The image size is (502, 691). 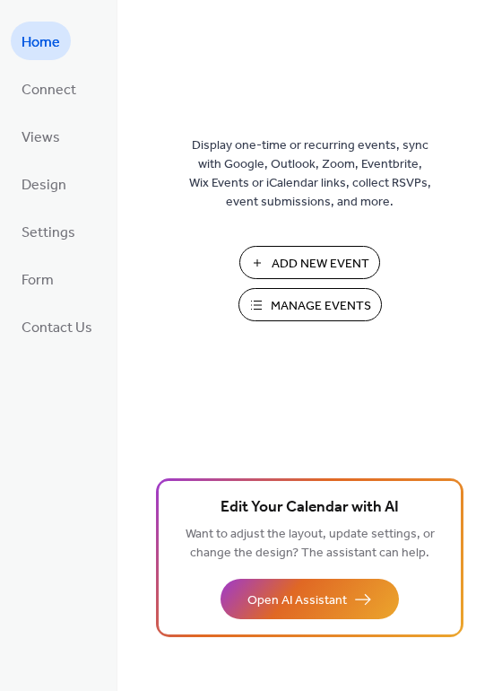 What do you see at coordinates (44, 185) in the screenshot?
I see `span: Design` at bounding box center [44, 185].